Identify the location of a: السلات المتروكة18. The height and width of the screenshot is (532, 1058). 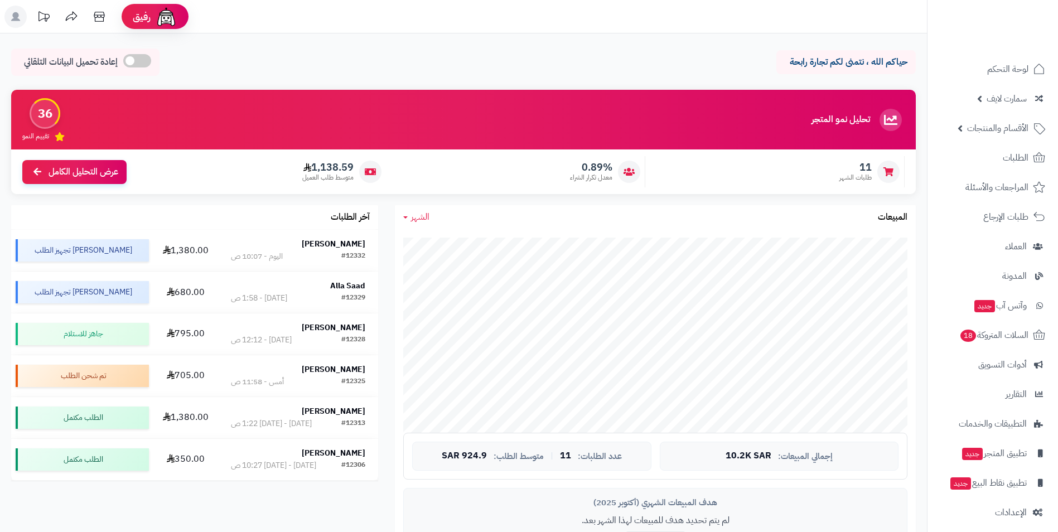
(993, 335).